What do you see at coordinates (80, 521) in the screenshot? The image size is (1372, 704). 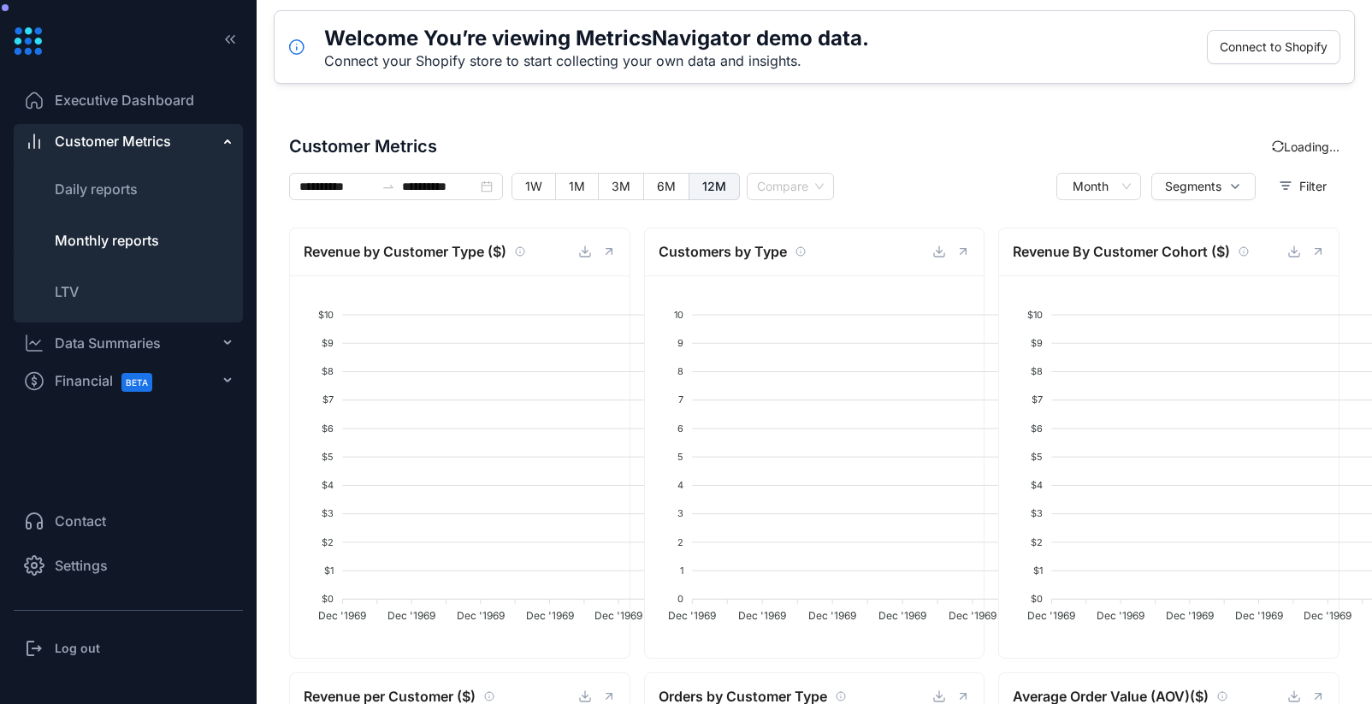 I see `span: Contact` at bounding box center [80, 521].